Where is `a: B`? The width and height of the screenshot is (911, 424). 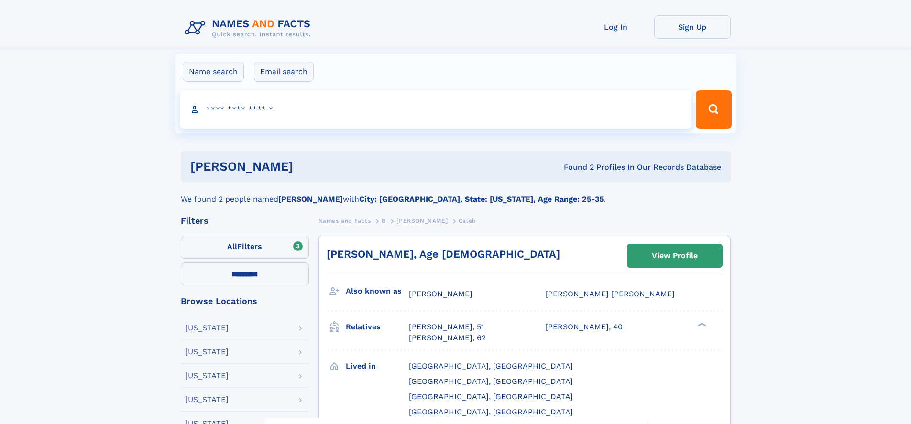
a: B is located at coordinates (384, 220).